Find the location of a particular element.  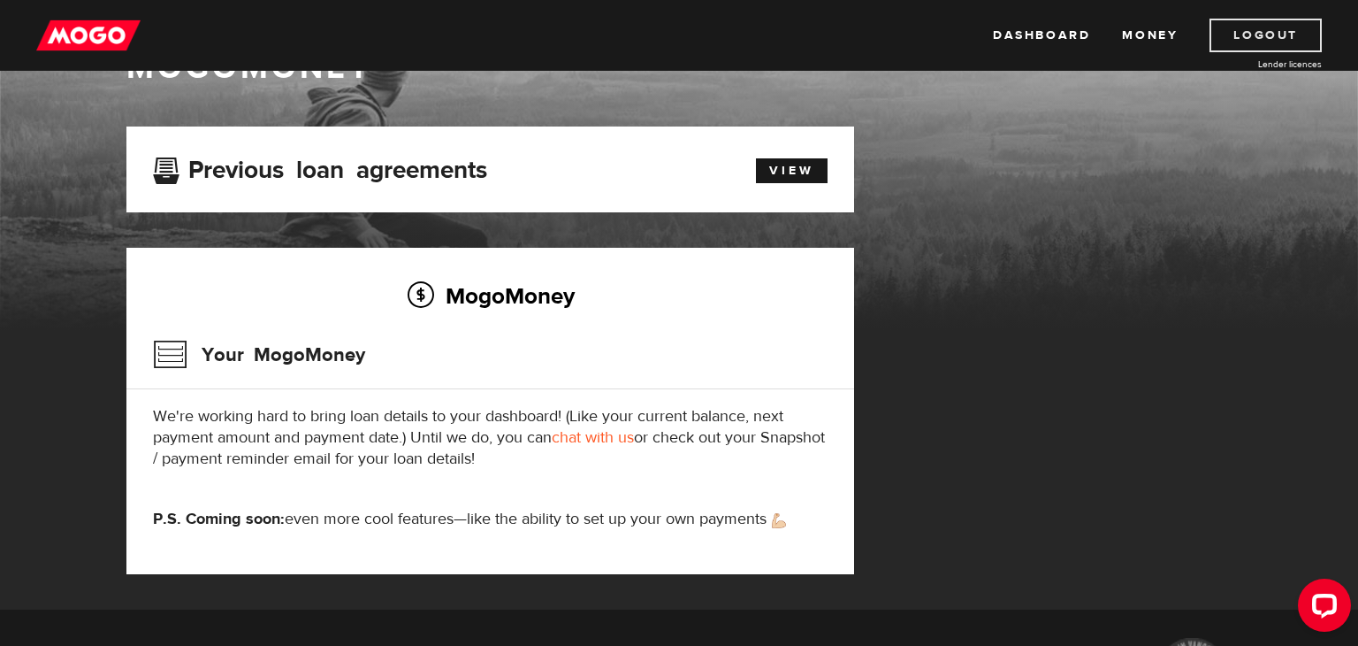

h2: MogoMoney is located at coordinates (490, 295).